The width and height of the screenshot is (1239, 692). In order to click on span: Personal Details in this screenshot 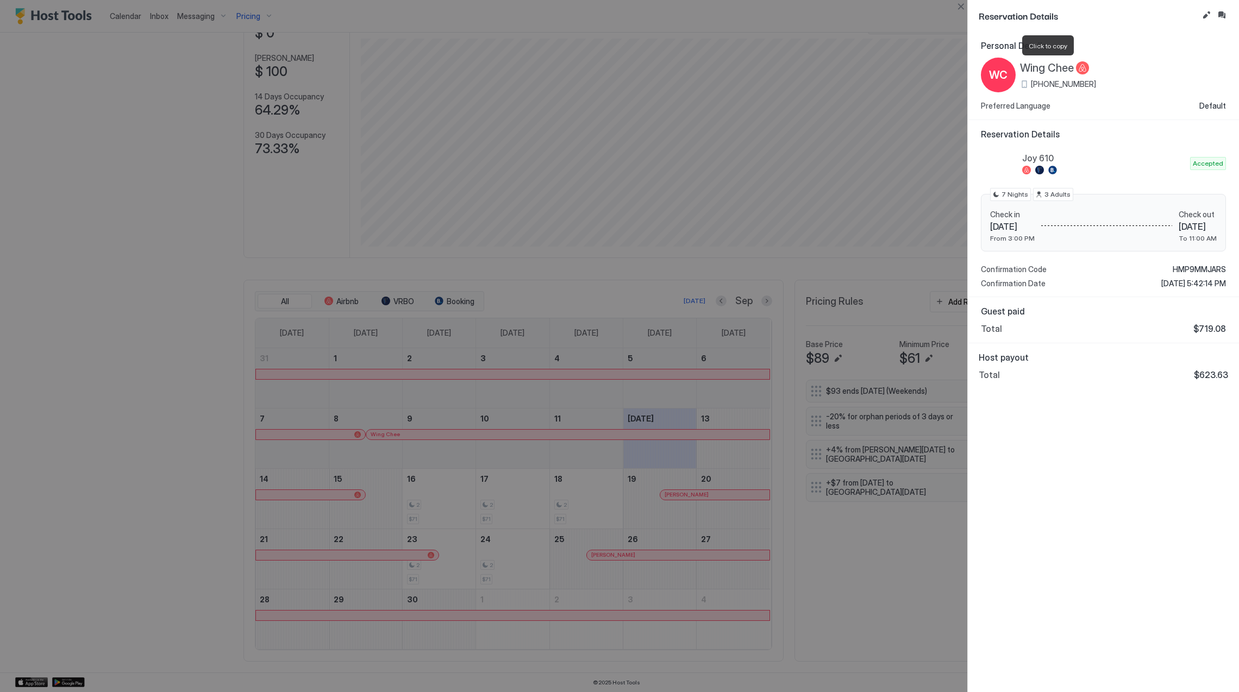, I will do `click(1103, 46)`.